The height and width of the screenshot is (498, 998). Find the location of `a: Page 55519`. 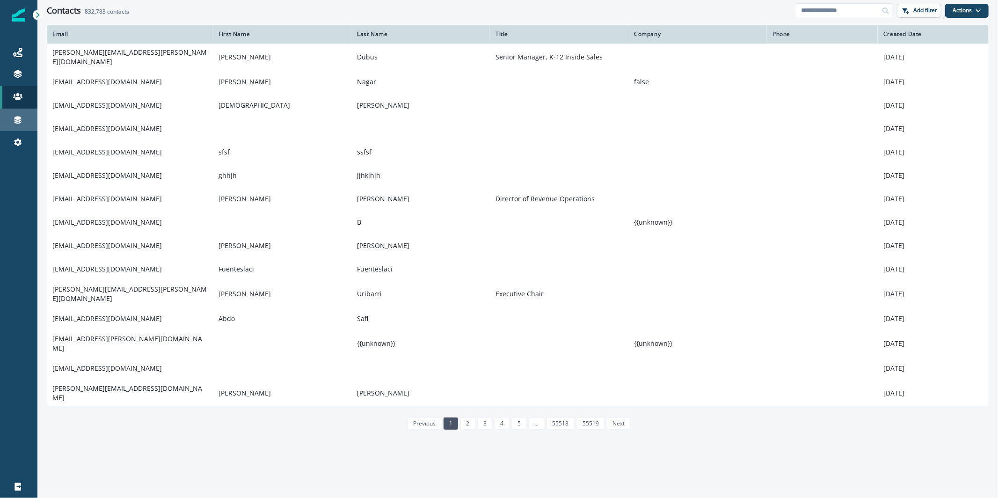

a: Page 55519 is located at coordinates (591, 423).